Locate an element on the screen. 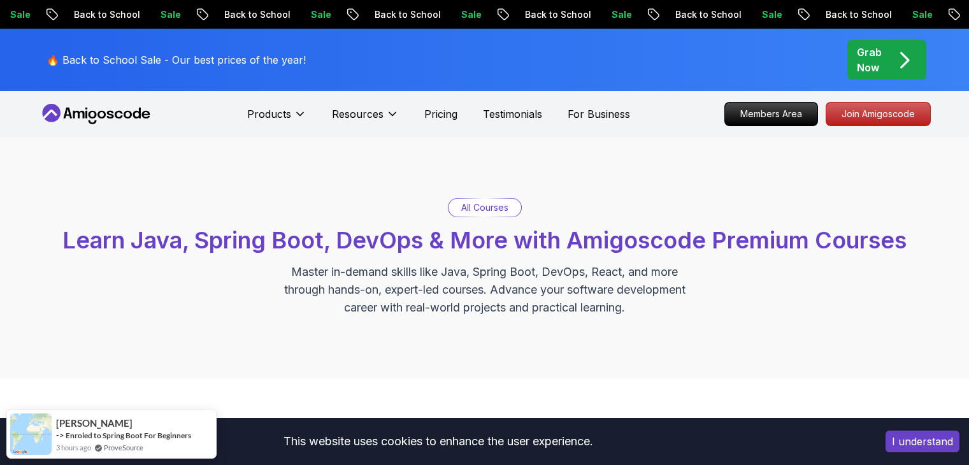 This screenshot has height=465, width=969. p: Master in-demand skills like Java, Spring Boot, DevOps, React, and more through hands-on, expert-... is located at coordinates (485, 290).